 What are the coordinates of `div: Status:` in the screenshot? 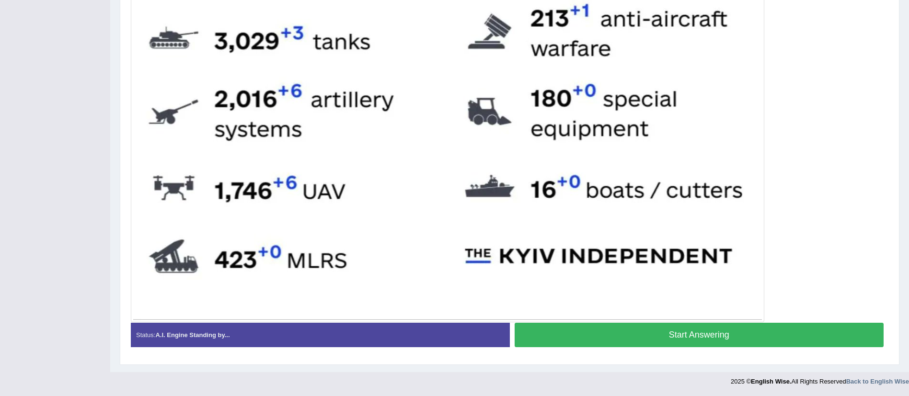 It's located at (320, 335).